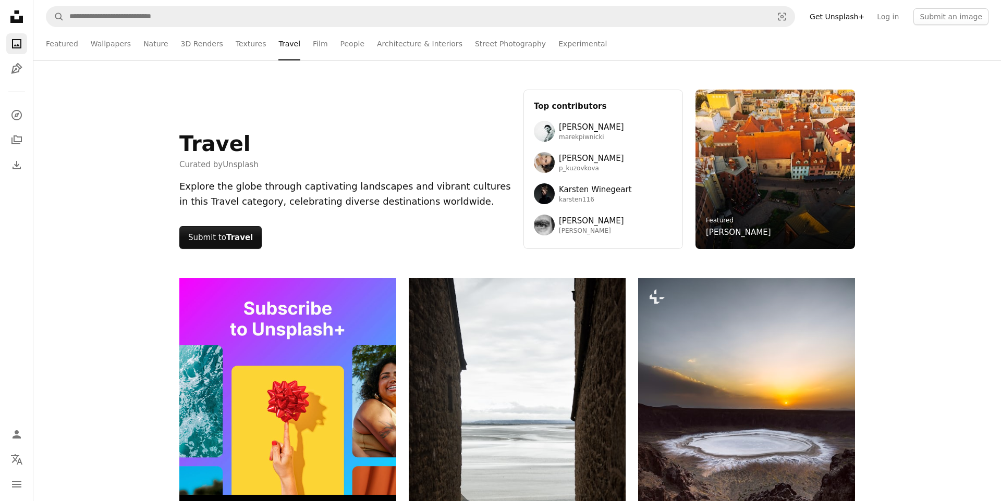 The height and width of the screenshot is (501, 1001). What do you see at coordinates (155, 44) in the screenshot?
I see `a: Nature` at bounding box center [155, 44].